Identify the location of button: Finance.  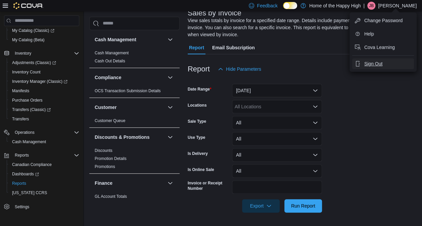
(130, 183).